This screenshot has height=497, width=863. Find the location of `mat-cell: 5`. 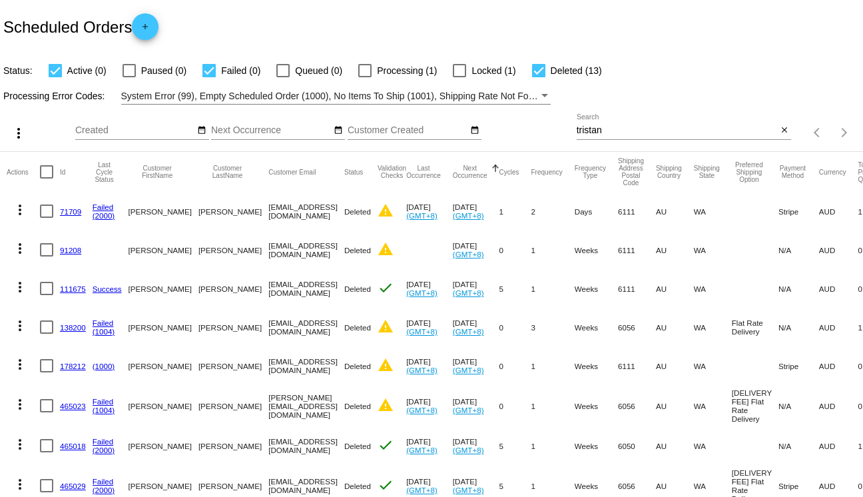

mat-cell: 5 is located at coordinates (515, 288).